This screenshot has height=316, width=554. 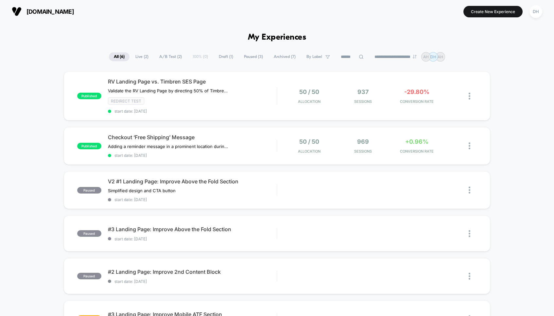 I want to click on button: DH, so click(x=536, y=11).